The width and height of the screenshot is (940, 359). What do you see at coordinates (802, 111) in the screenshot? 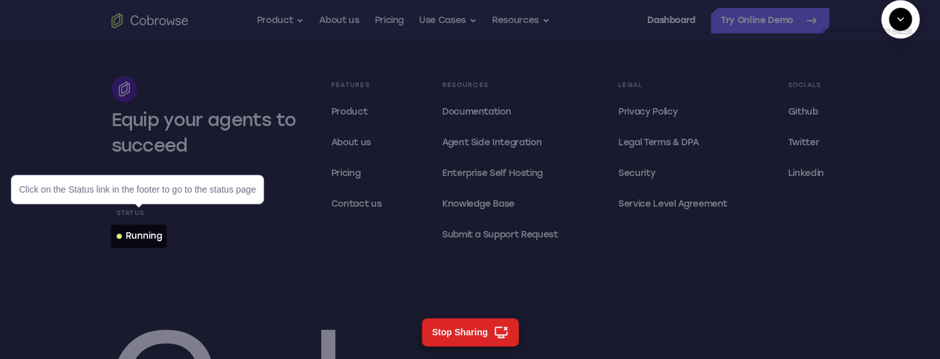
I see `span: Github` at bounding box center [802, 111].